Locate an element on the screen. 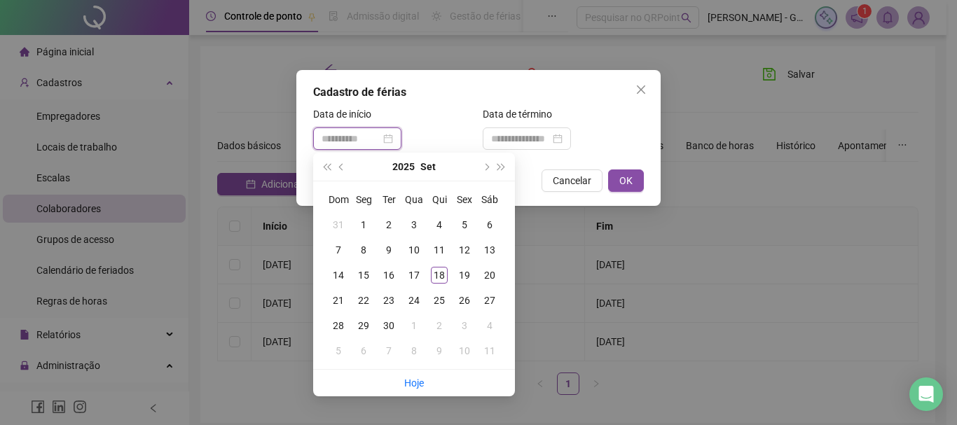  td: 2025-10-05 is located at coordinates (338, 351).